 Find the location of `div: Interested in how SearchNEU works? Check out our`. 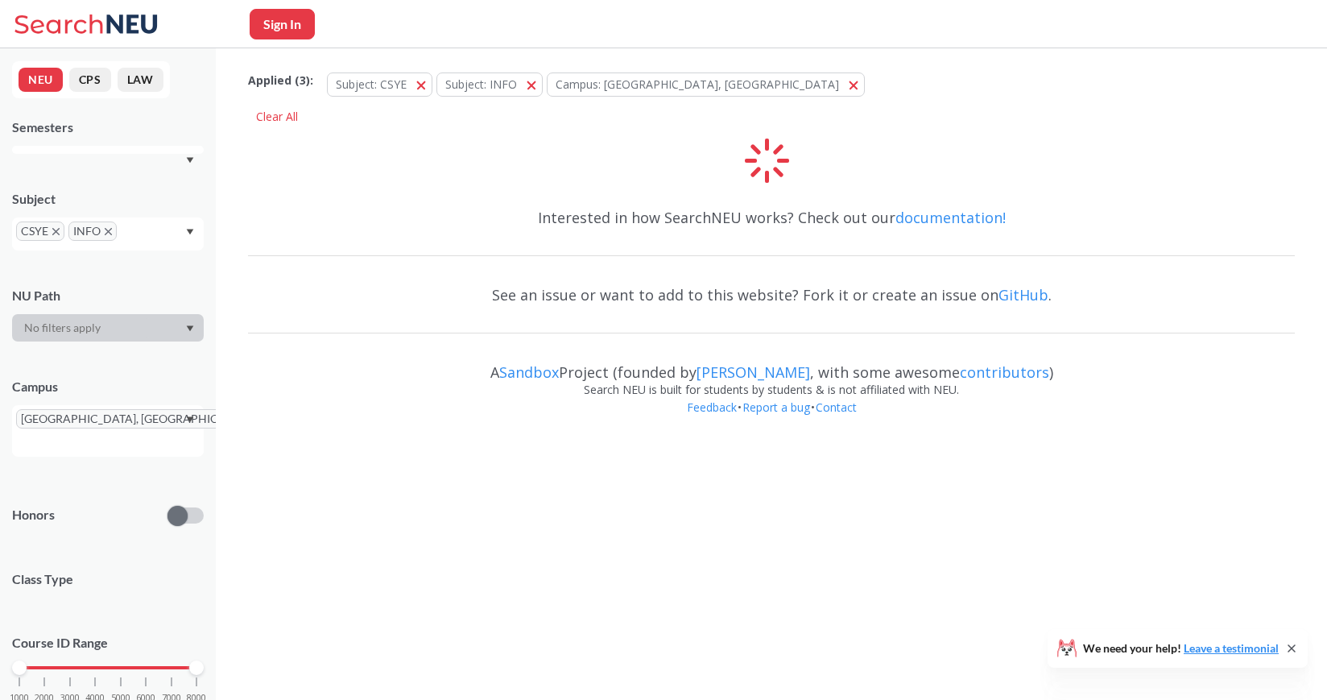

div: Interested in how SearchNEU works? Check out our is located at coordinates (771, 217).